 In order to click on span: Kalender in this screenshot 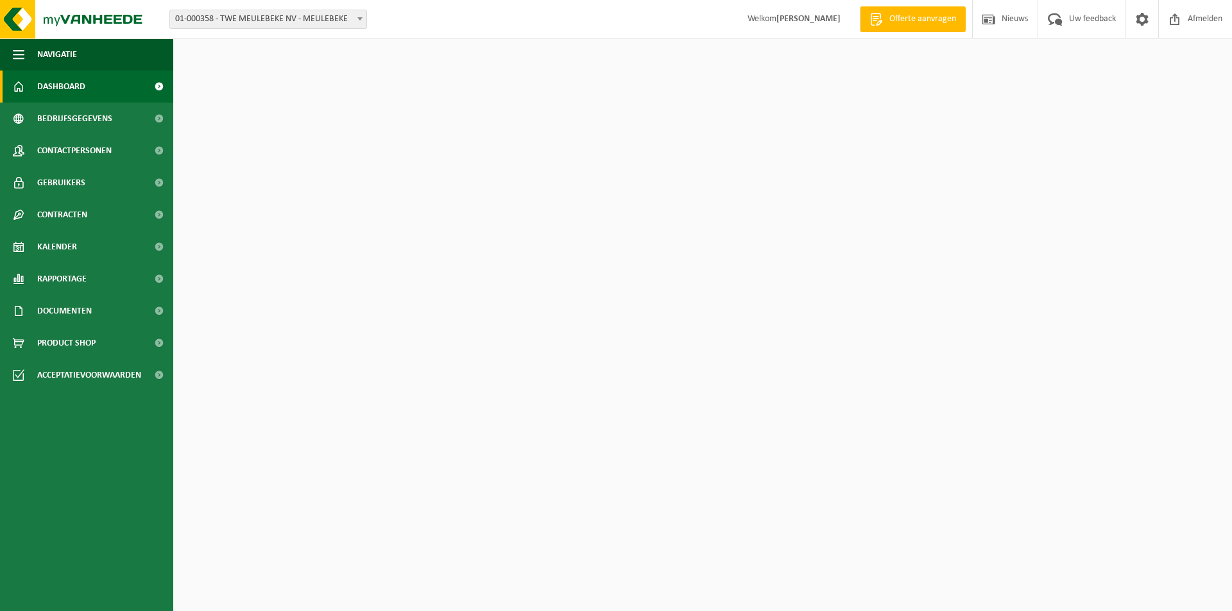, I will do `click(57, 247)`.